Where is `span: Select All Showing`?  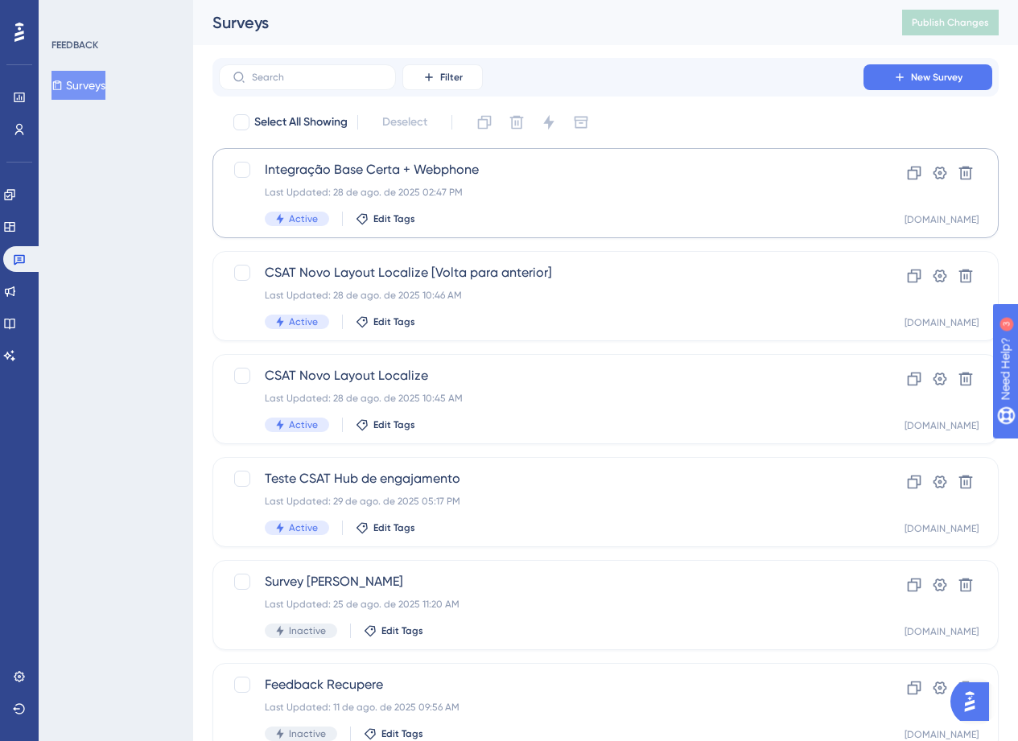
span: Select All Showing is located at coordinates (301, 122).